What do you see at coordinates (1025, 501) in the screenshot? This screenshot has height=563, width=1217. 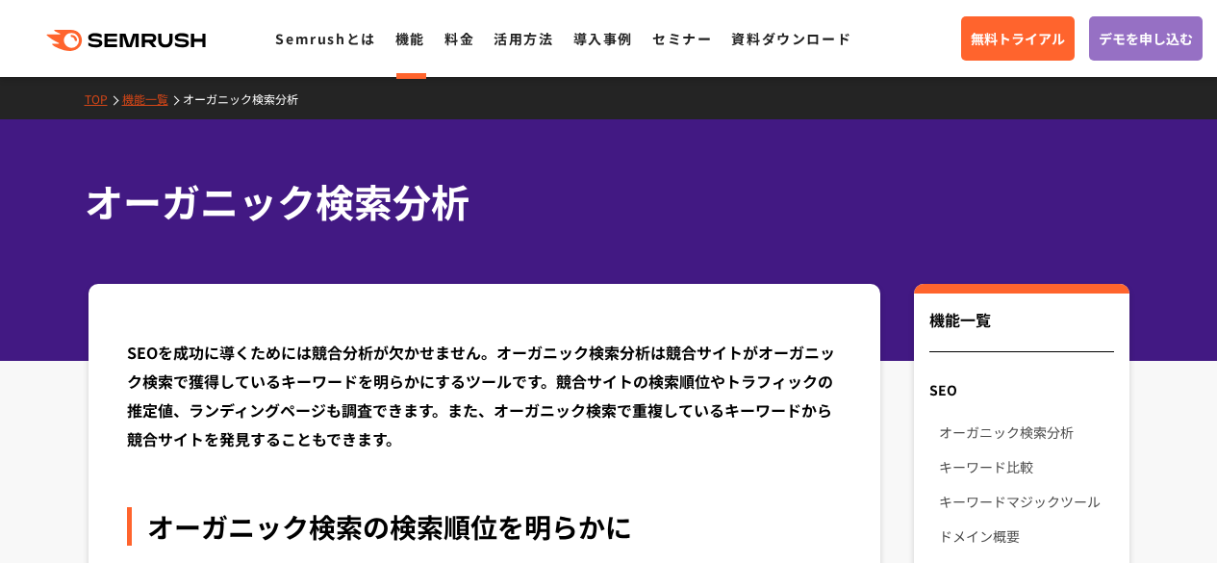 I see `a: キーワードマジックツール` at bounding box center [1025, 501].